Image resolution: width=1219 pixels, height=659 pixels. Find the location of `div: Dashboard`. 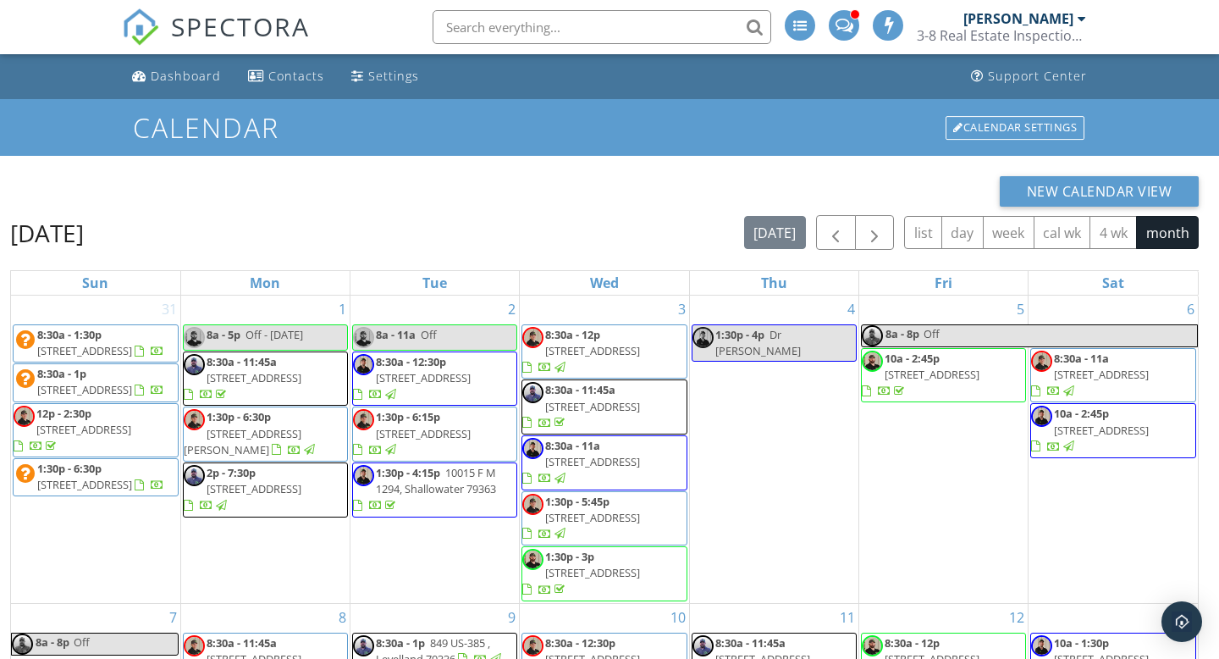

div: Dashboard is located at coordinates (185, 75).